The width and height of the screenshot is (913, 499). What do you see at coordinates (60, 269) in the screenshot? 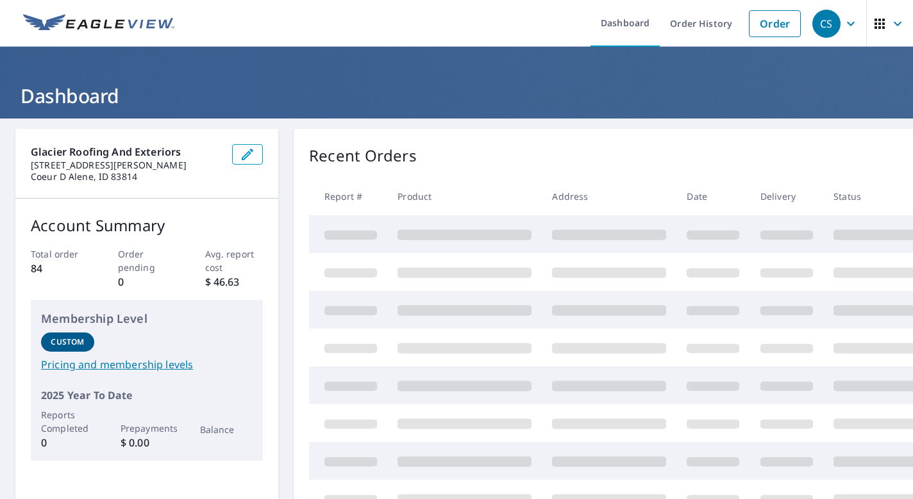
I see `p: 84` at bounding box center [60, 269].